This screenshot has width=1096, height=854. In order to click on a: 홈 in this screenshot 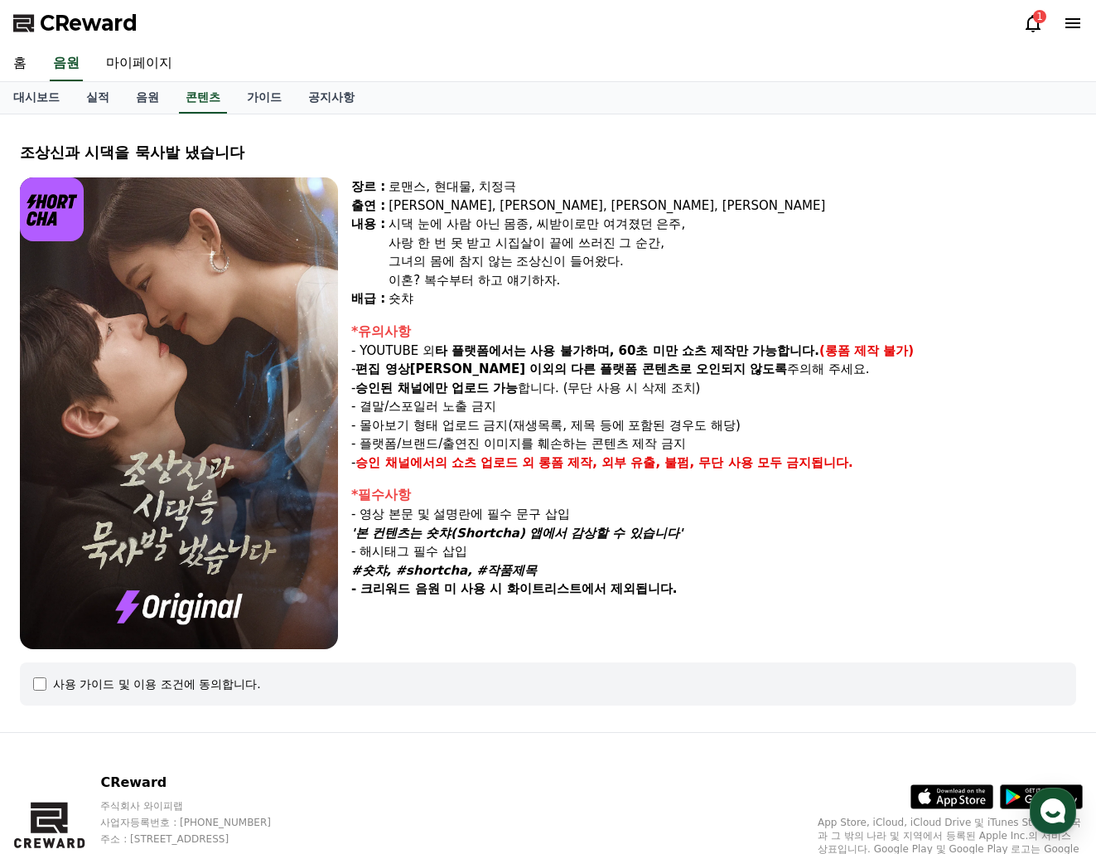, I will do `click(57, 546)`.